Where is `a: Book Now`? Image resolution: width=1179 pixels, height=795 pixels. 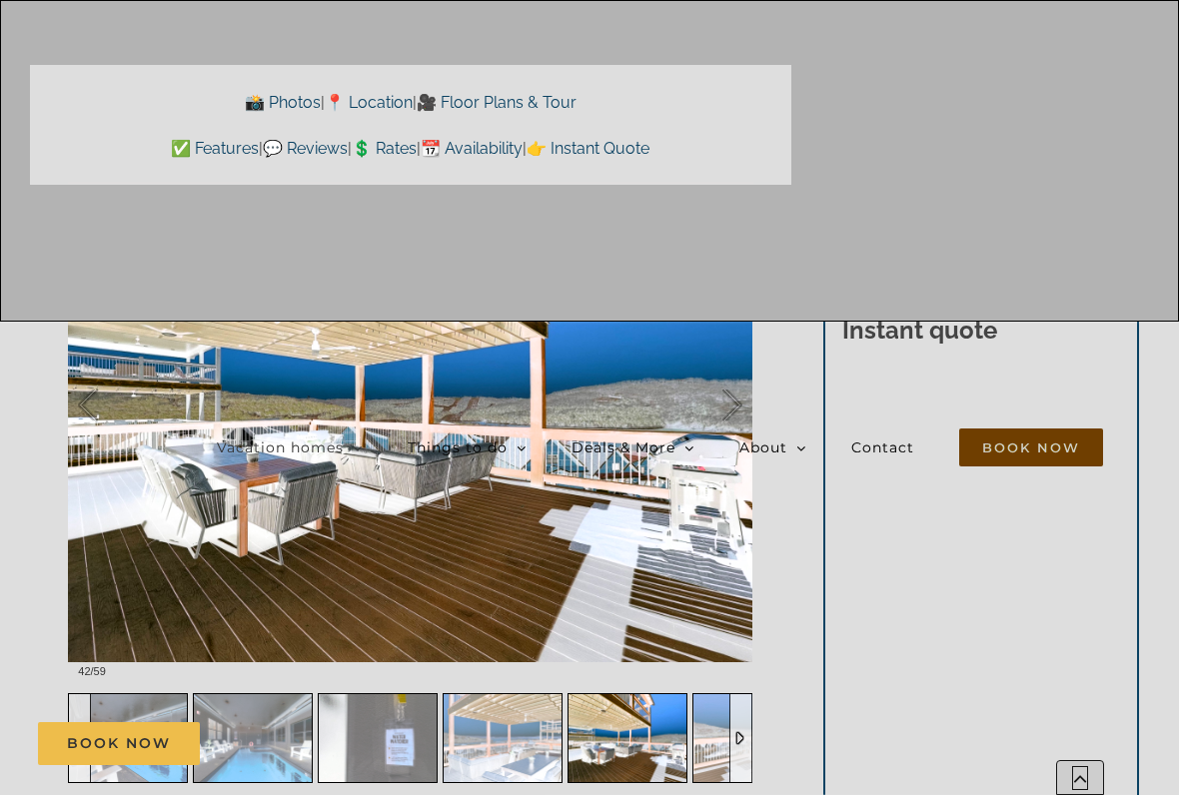
a: Book Now is located at coordinates (119, 743).